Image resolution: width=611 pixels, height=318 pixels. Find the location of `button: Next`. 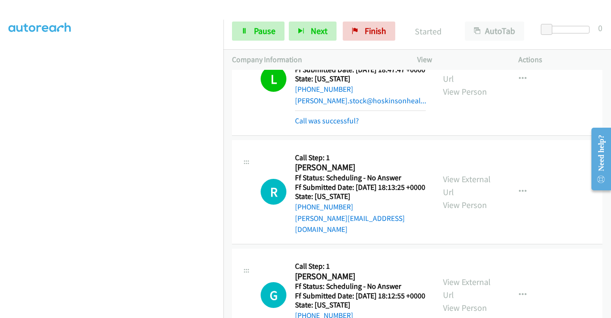

button: Next is located at coordinates (313, 31).